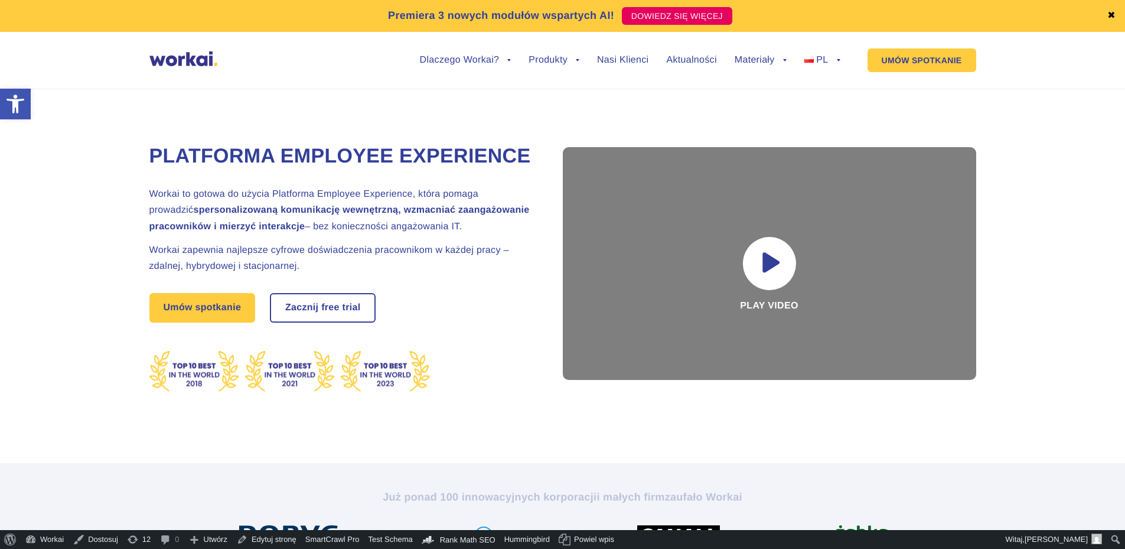  What do you see at coordinates (622, 60) in the screenshot?
I see `a: Nasi Klienci` at bounding box center [622, 60].